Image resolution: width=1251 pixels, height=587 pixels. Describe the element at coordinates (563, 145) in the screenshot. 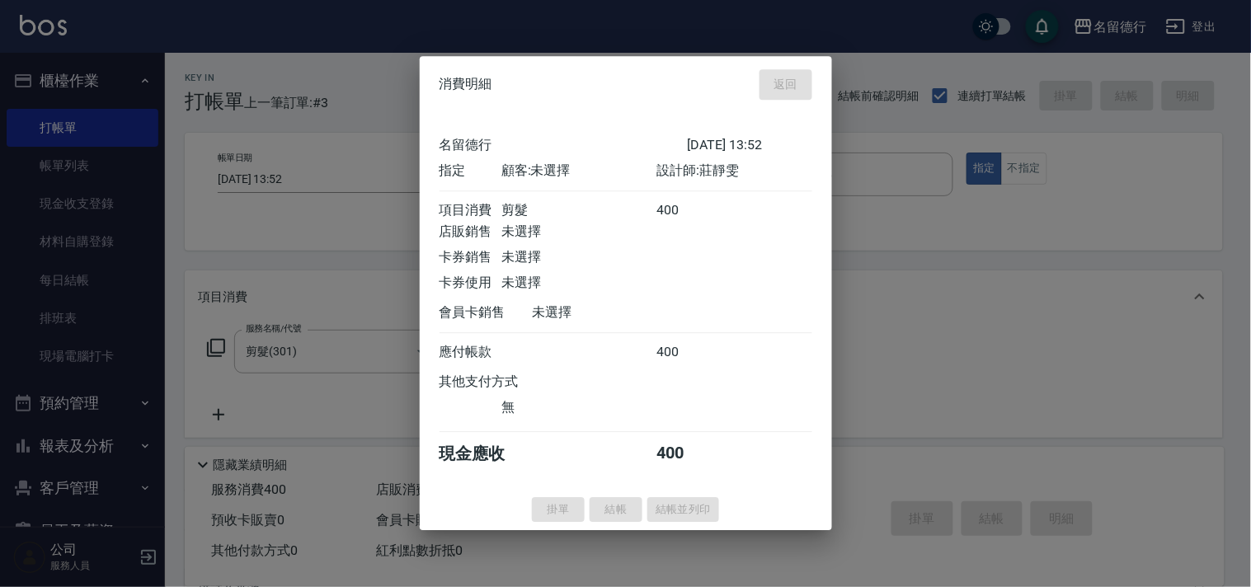

I see `div: 名留德行` at that location.